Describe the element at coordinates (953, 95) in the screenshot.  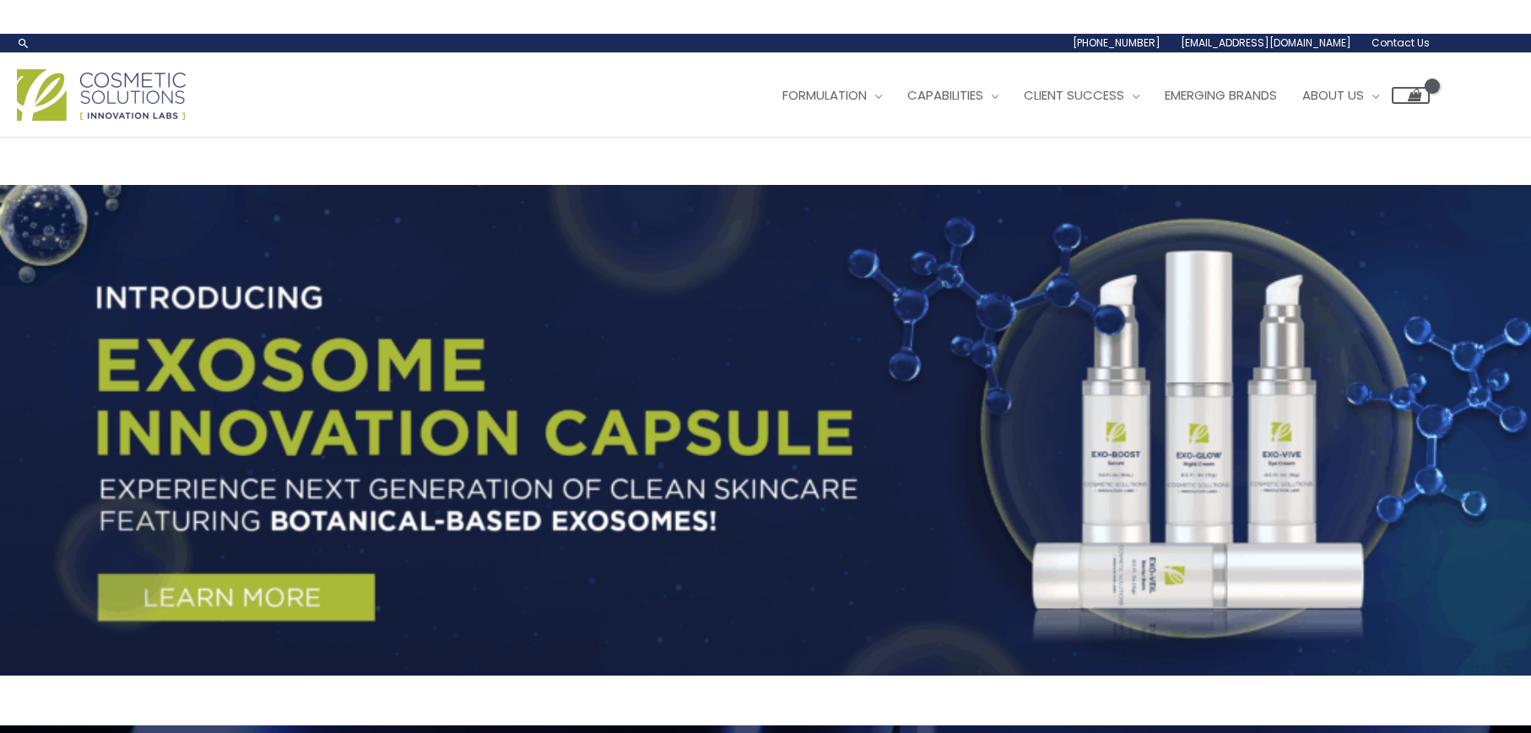
I see `a: Capabilities` at that location.